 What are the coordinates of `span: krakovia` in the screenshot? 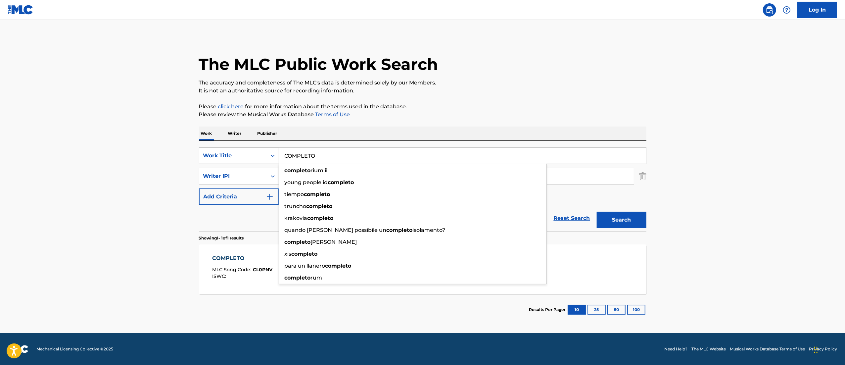 It's located at (296, 218).